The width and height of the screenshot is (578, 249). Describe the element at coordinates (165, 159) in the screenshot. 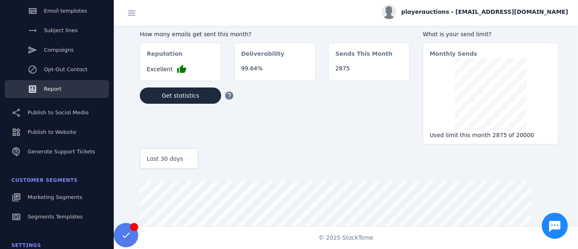

I see `span: Last 30 days` at that location.